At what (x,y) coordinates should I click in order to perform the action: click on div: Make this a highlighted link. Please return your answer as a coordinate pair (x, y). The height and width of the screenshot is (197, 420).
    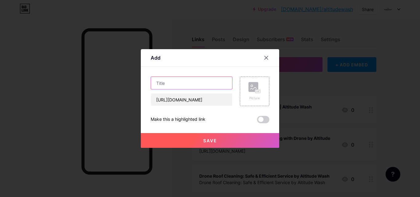
    Looking at the image, I should click on (178, 119).